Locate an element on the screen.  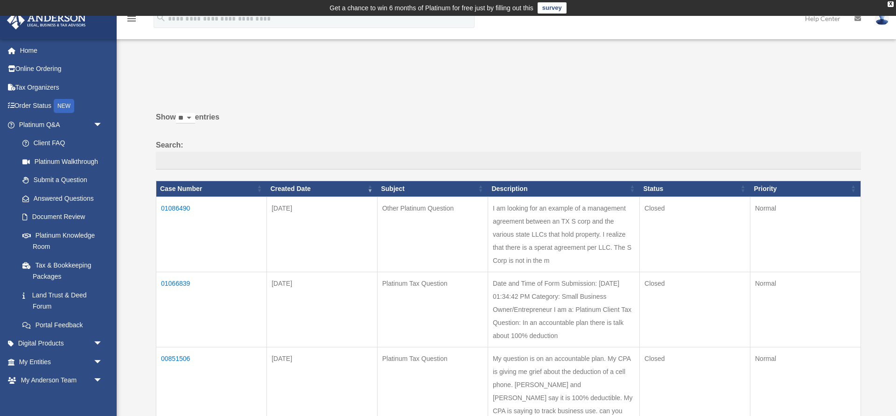
td: 01086490 is located at coordinates (211, 234).